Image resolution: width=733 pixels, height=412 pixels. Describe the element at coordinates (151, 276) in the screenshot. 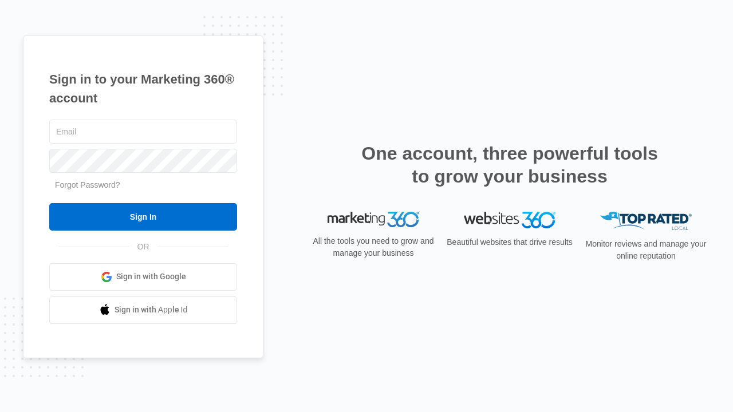

I see `span: Sign in with Google` at that location.